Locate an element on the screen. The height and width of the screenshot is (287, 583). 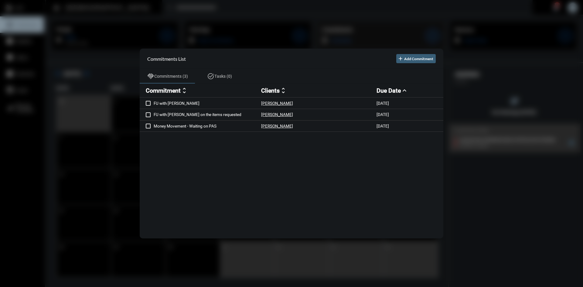
mat-icon: add is located at coordinates (401, 59).